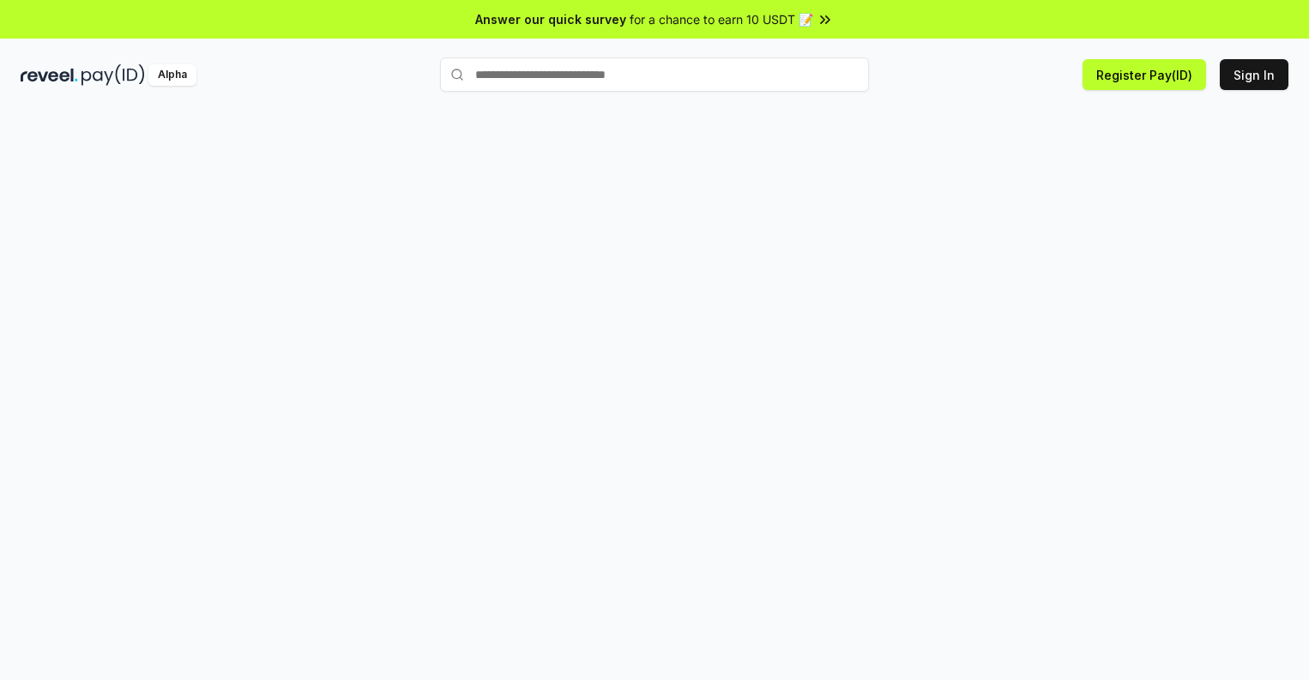 This screenshot has height=680, width=1309. Describe the element at coordinates (172, 75) in the screenshot. I see `div: Alpha` at that location.